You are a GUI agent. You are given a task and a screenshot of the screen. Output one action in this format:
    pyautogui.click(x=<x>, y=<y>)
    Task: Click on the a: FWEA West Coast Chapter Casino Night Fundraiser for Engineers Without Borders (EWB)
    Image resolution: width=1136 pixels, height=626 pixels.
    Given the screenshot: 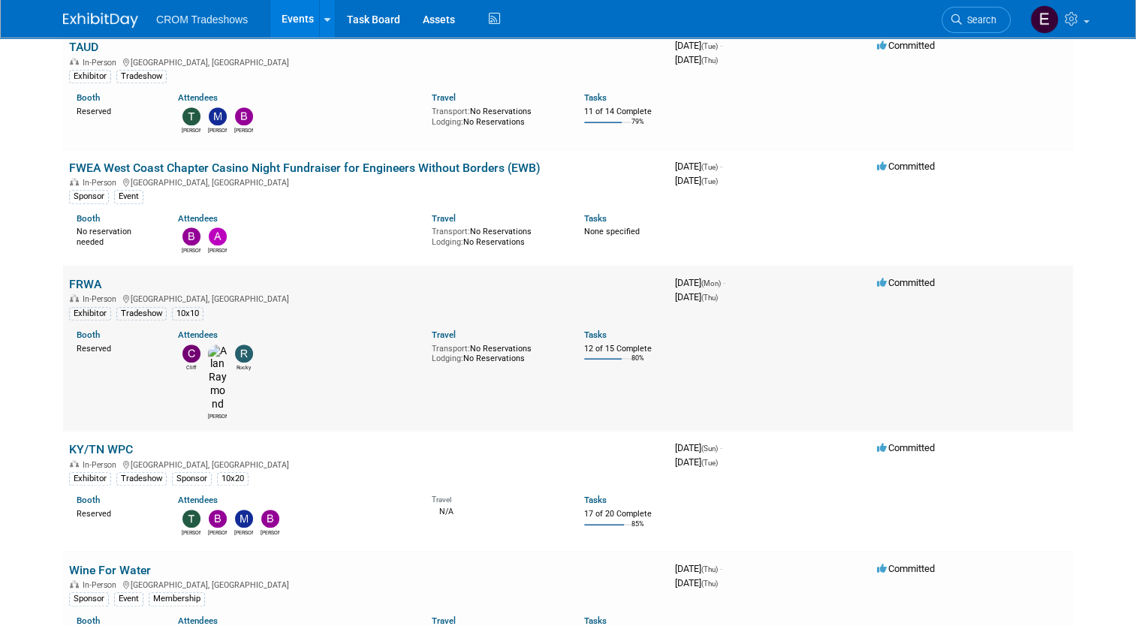 What is the action you would take?
    pyautogui.click(x=305, y=167)
    